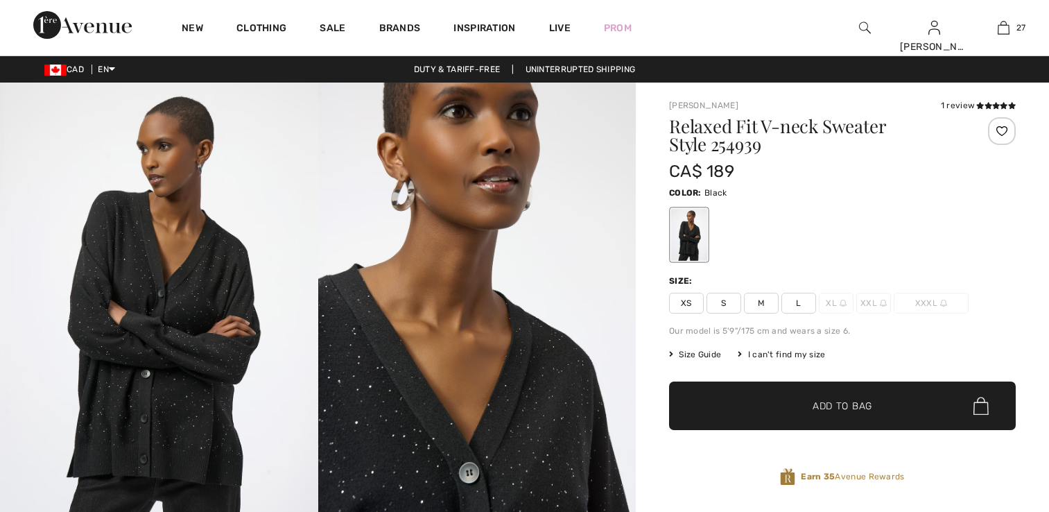 The image size is (1049, 512). What do you see at coordinates (799, 303) in the screenshot?
I see `span: L` at bounding box center [799, 303].